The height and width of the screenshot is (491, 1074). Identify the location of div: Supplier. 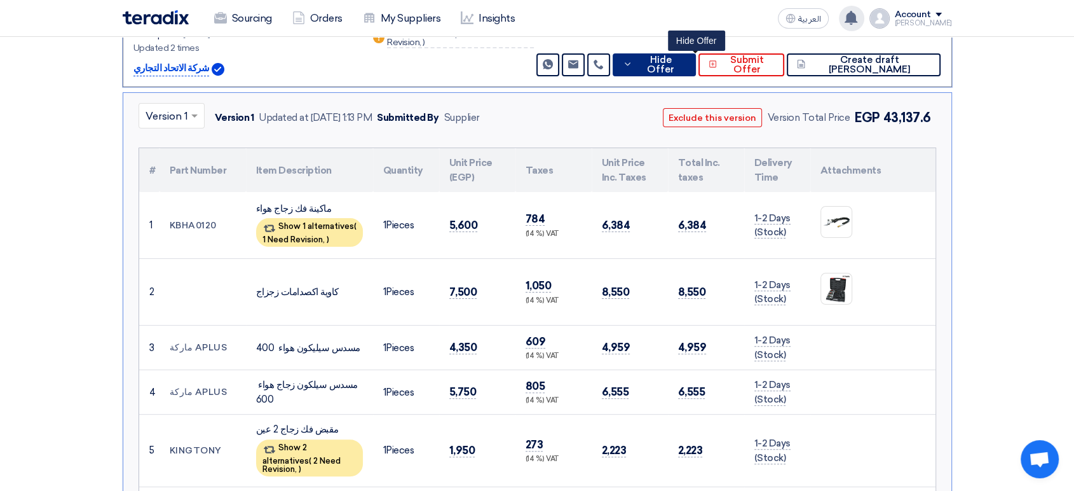
(462, 118).